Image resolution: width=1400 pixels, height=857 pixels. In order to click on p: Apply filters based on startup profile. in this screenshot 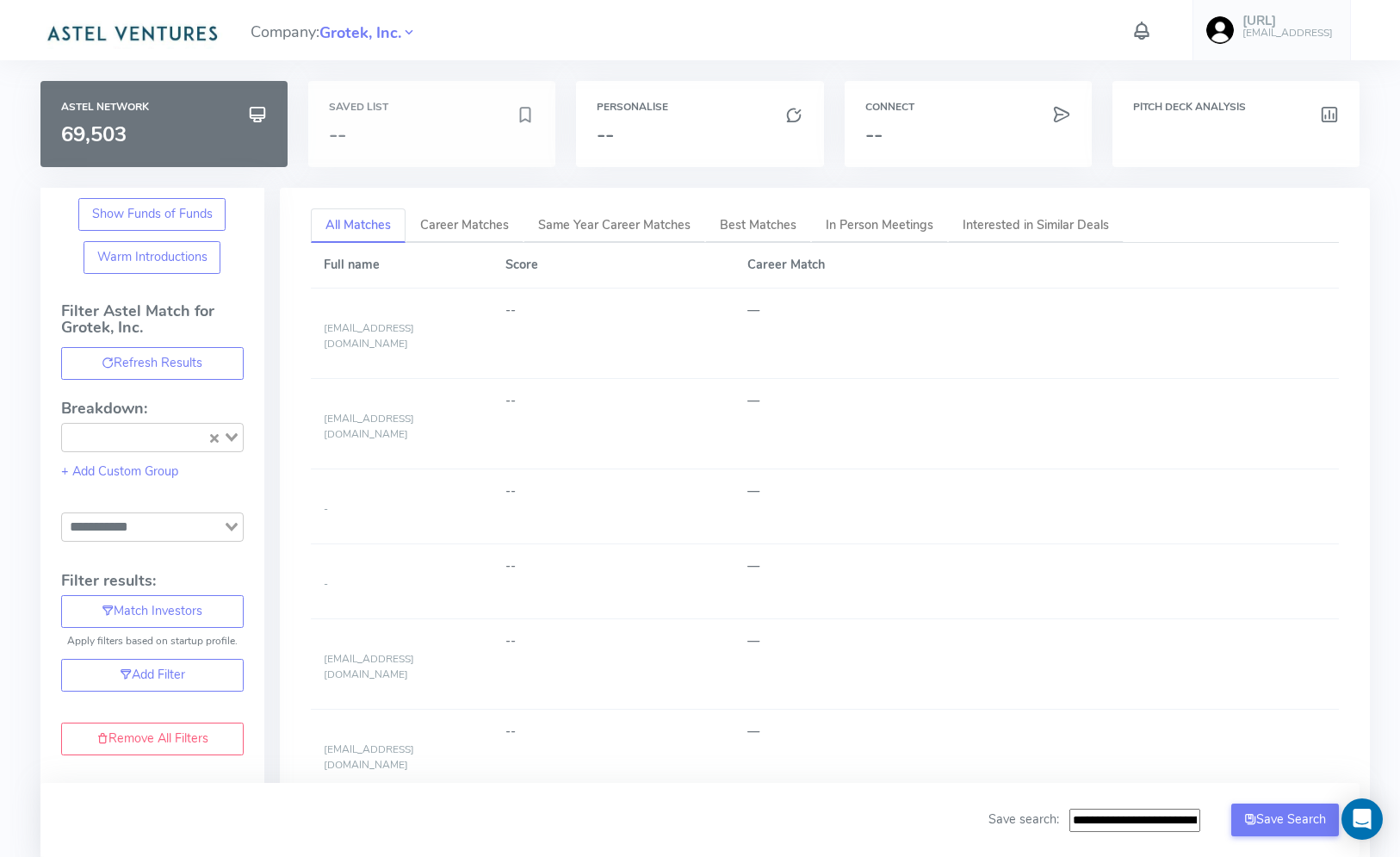, I will do `click(153, 641)`.